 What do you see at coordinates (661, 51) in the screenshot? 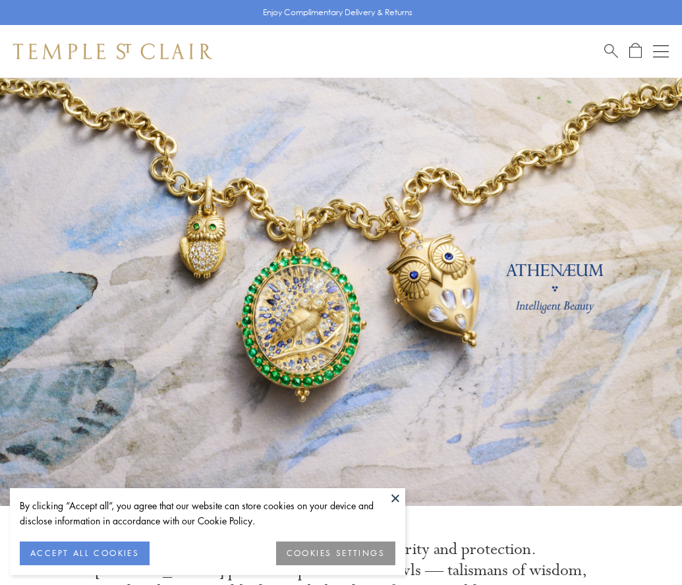
I see `button: Open navigation` at bounding box center [661, 51].